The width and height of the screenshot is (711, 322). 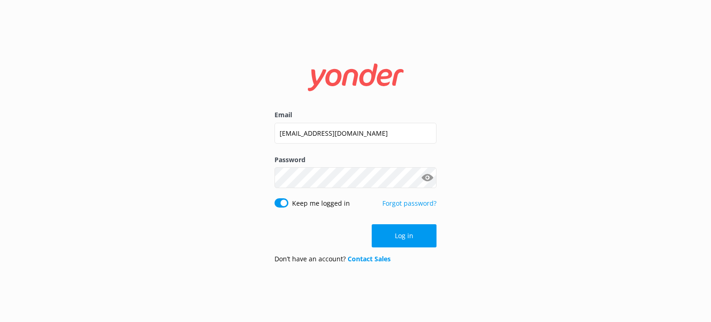 What do you see at coordinates (427, 178) in the screenshot?
I see `button: Show password` at bounding box center [427, 178].